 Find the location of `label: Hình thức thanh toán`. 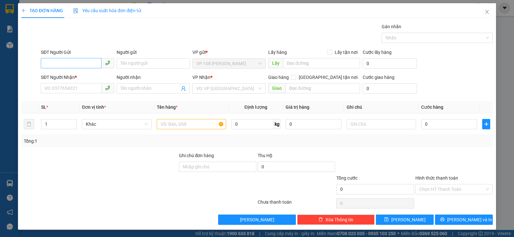

label: Hình thức thanh toán is located at coordinates (436, 178).